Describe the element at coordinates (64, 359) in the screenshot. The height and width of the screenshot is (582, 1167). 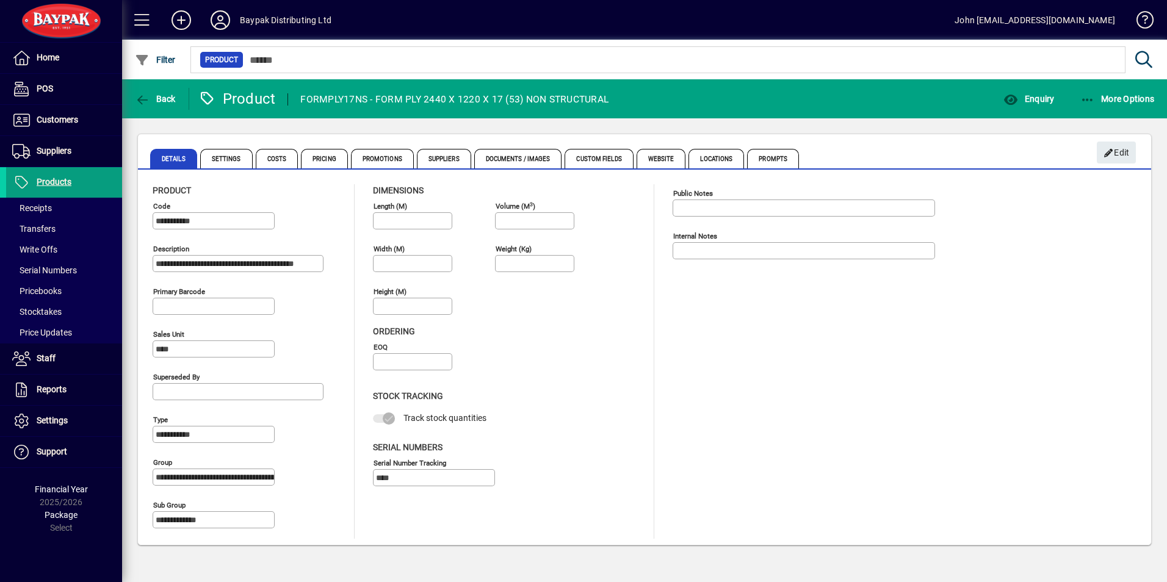
I see `a: Staff` at that location.